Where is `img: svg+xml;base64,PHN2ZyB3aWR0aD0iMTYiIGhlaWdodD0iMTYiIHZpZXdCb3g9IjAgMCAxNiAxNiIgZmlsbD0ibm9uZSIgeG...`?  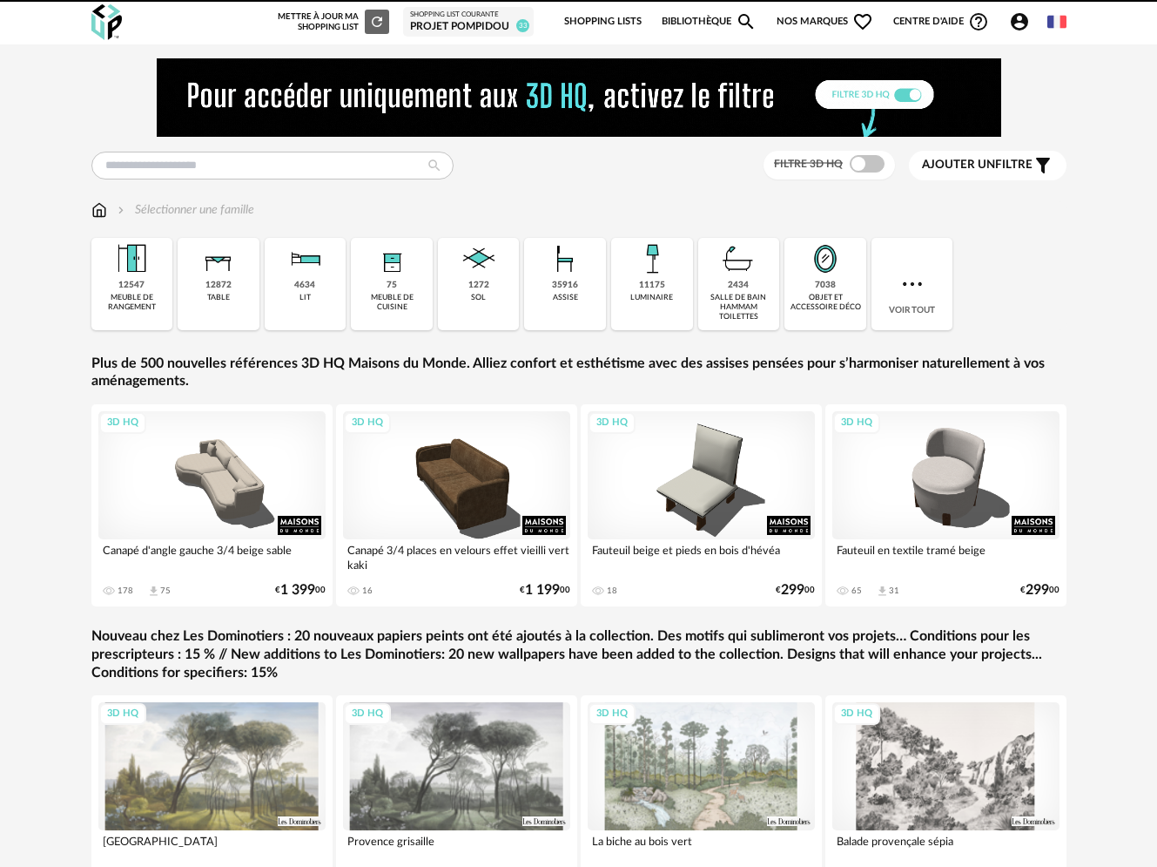
img: svg+xml;base64,PHN2ZyB3aWR0aD0iMTYiIGhlaWdodD0iMTYiIHZpZXdCb3g9IjAgMCAxNiAxNiIgZmlsbD0ibm9uZSIgeG... is located at coordinates (121, 210).